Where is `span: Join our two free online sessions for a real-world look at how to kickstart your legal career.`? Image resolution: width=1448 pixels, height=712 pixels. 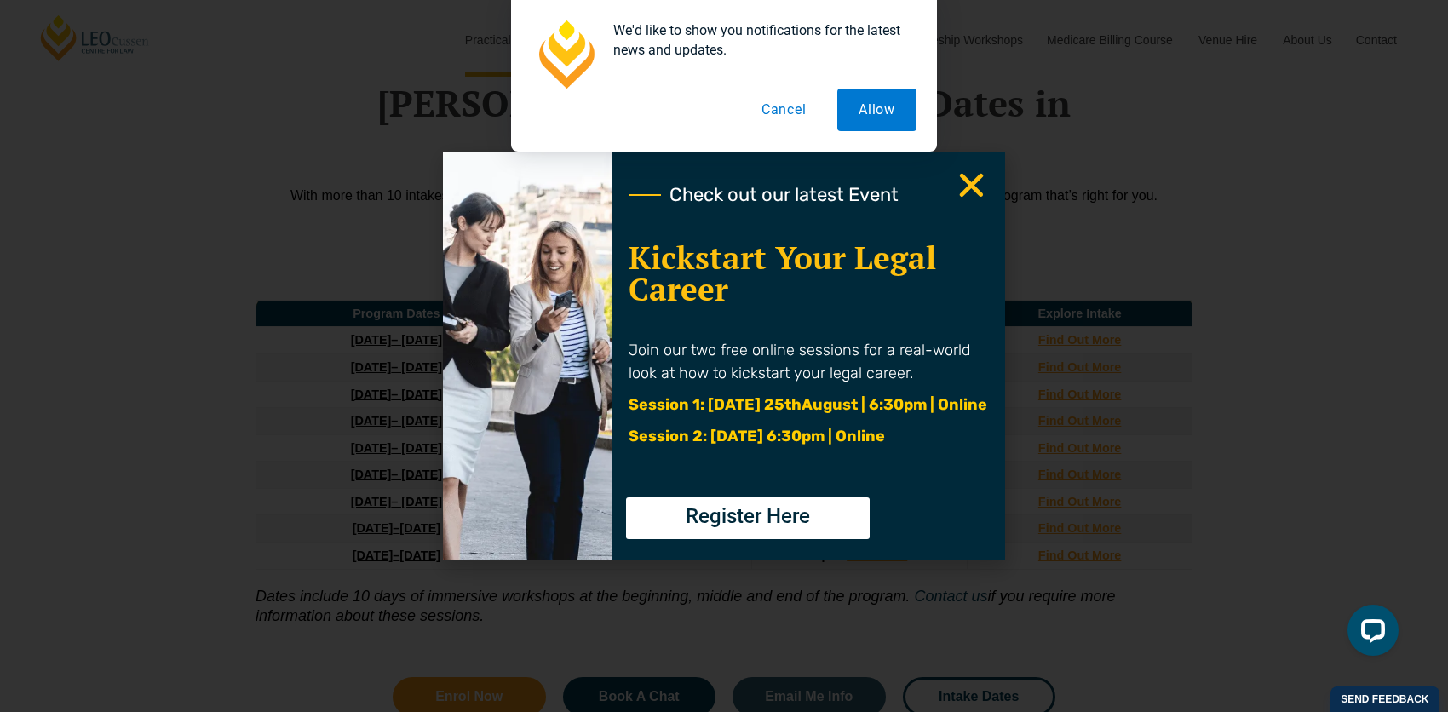
span: Join our two free online sessions for a real-world look at how to kickstart your legal career. is located at coordinates (799, 361).